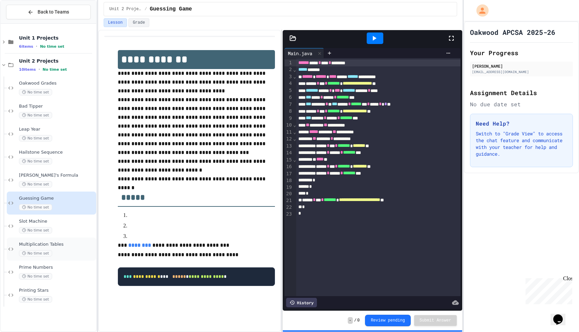 This screenshot has width=579, height=332. I want to click on div: 11, so click(289, 132).